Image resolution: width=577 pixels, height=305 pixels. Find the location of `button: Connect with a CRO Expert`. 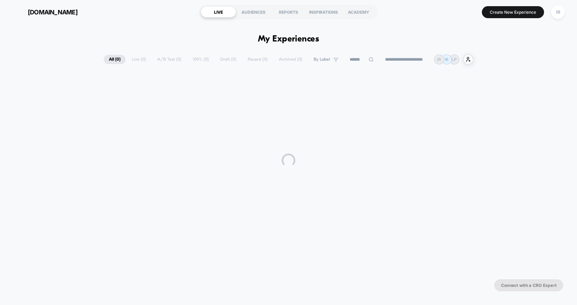

button: Connect with a CRO Expert is located at coordinates (528, 286).